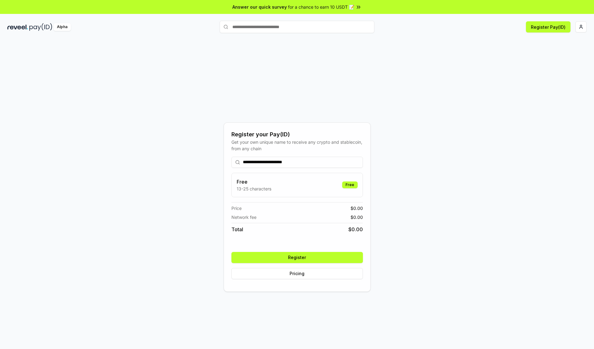 This screenshot has width=594, height=349. I want to click on p: 13-25 characters, so click(254, 189).